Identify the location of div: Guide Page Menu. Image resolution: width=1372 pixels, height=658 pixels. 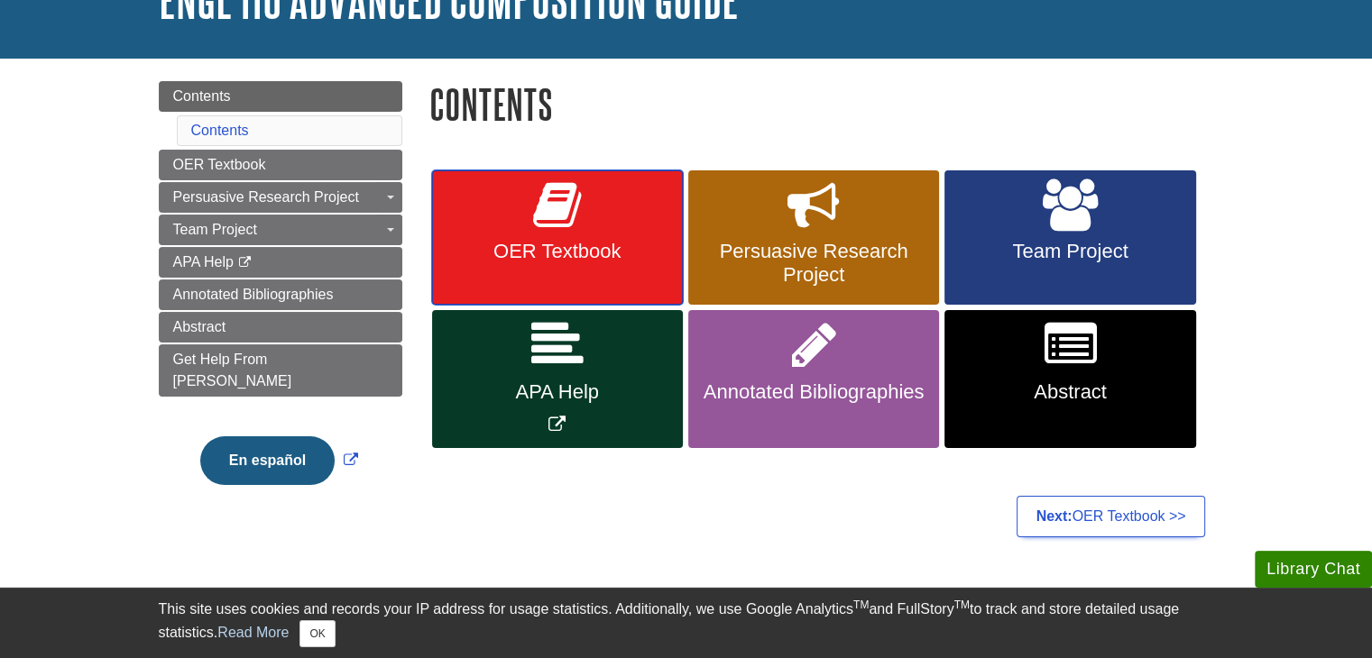
(281, 299).